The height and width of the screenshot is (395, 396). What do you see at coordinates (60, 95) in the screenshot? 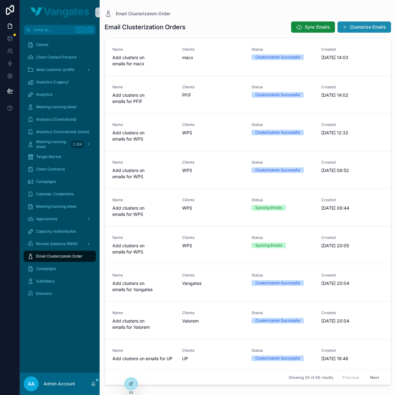
I see `a: Analytics` at bounding box center [60, 95].